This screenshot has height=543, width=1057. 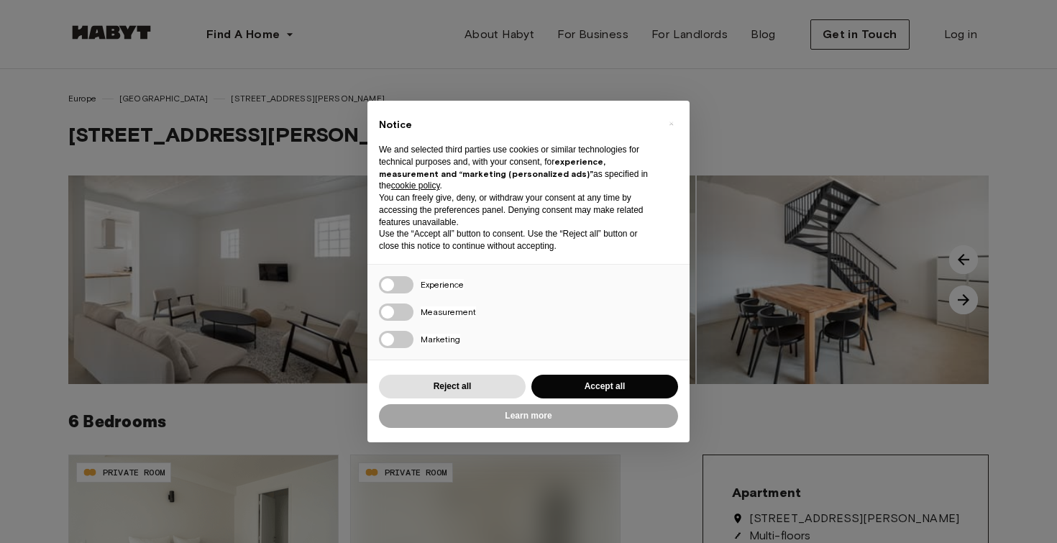 I want to click on button: Accept all, so click(x=605, y=386).